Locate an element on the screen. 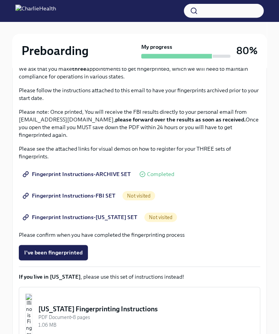  div: 1.06 MB is located at coordinates (146, 324).